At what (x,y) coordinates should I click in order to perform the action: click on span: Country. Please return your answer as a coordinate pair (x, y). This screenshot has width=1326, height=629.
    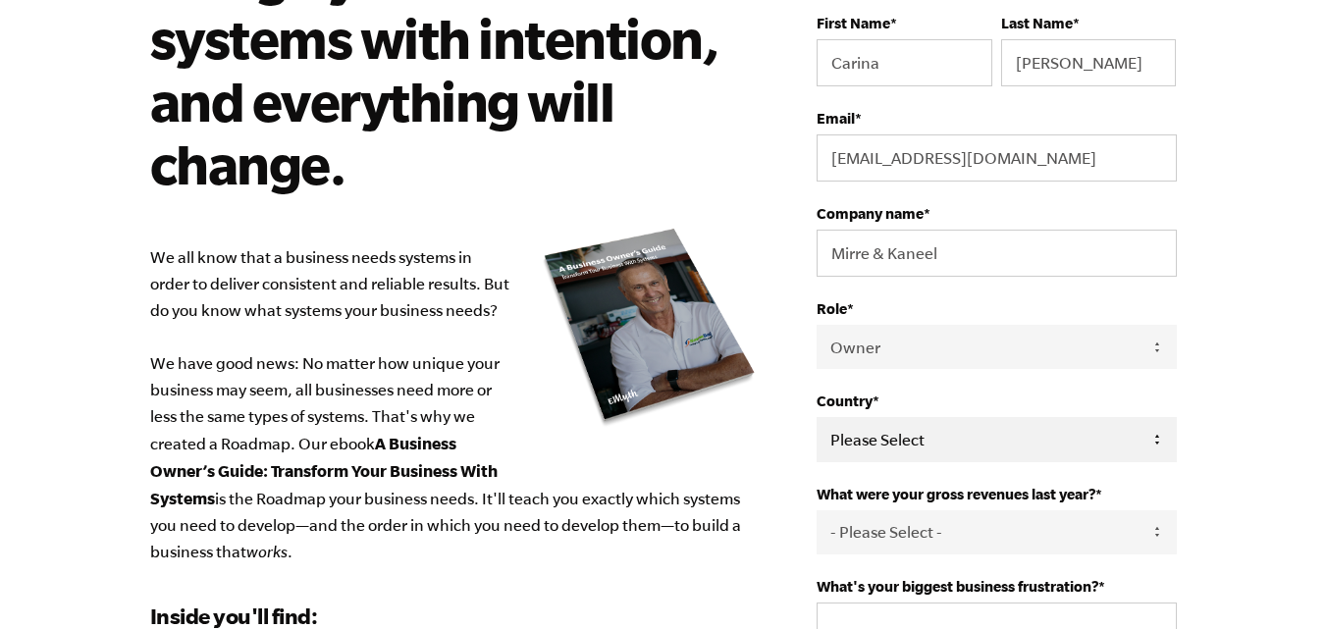
    Looking at the image, I should click on (844, 400).